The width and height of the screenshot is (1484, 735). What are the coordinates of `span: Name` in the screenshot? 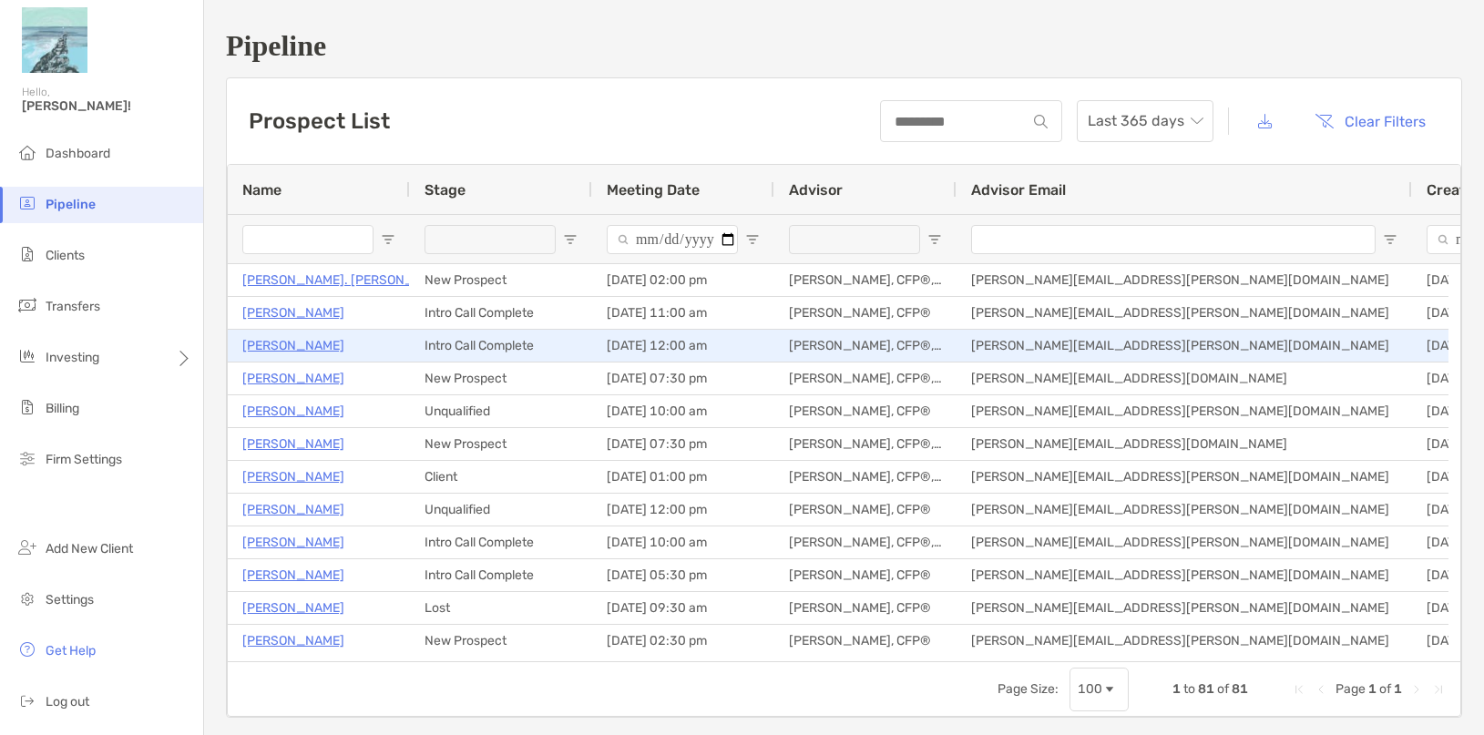 It's located at (261, 189).